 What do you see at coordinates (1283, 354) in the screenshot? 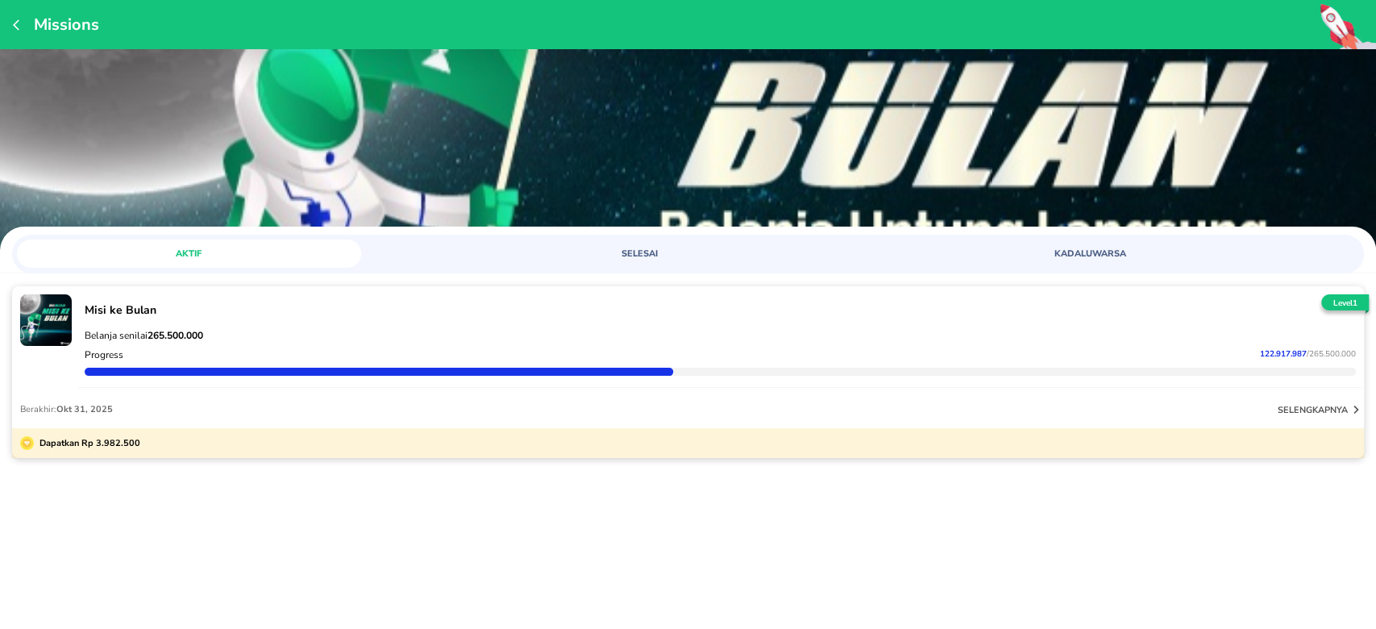
I see `span: 122.917.987` at bounding box center [1283, 354].